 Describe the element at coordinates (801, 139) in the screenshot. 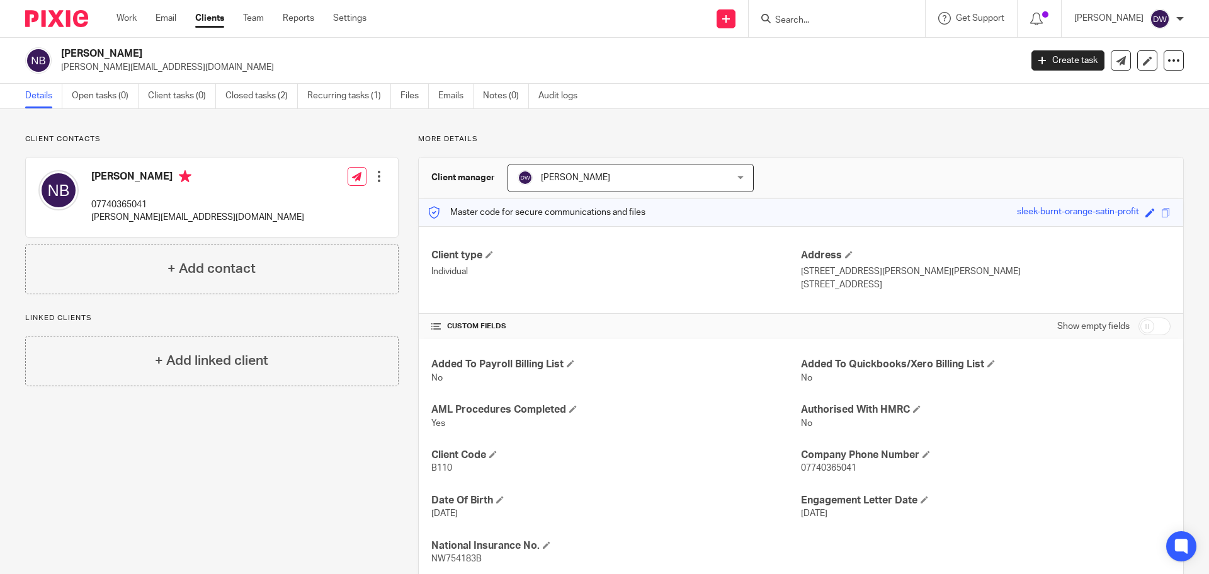

I see `p: More details` at that location.